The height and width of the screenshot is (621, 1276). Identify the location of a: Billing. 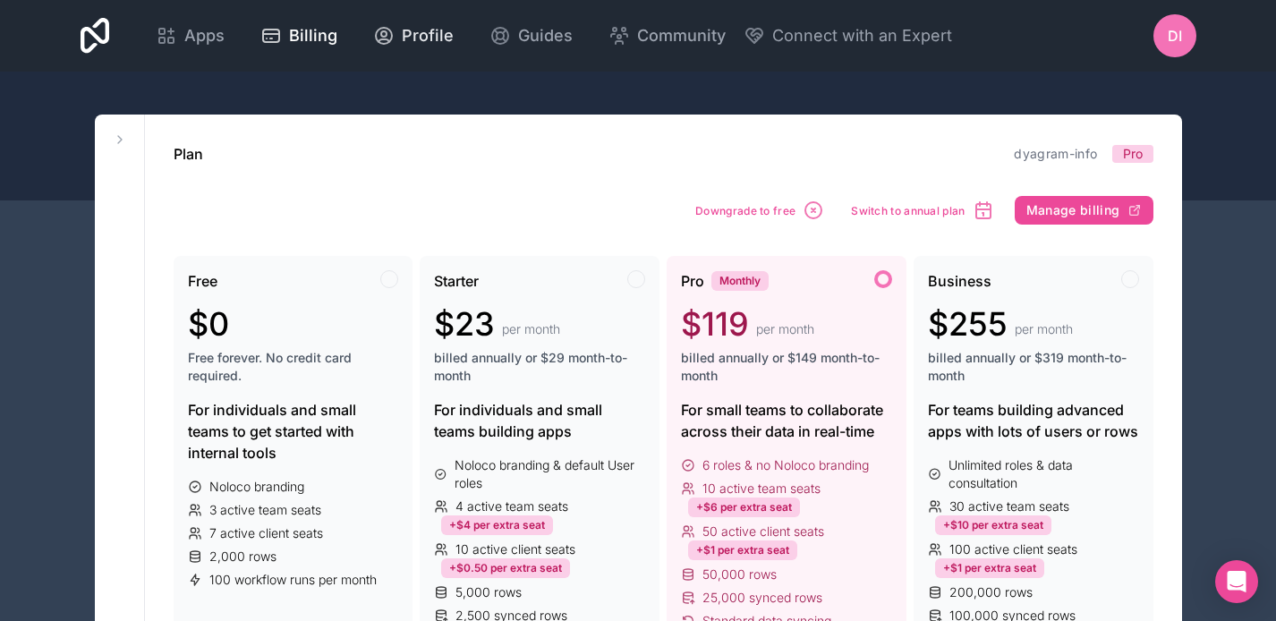
(299, 36).